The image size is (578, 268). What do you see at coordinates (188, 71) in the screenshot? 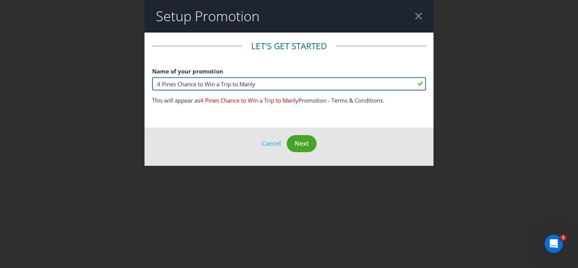
I see `span: Name of your promotion` at bounding box center [188, 71].